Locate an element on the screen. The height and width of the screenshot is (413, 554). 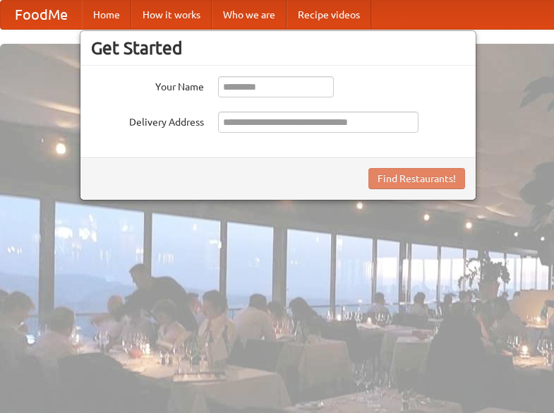
label: Your Name is located at coordinates (147, 85).